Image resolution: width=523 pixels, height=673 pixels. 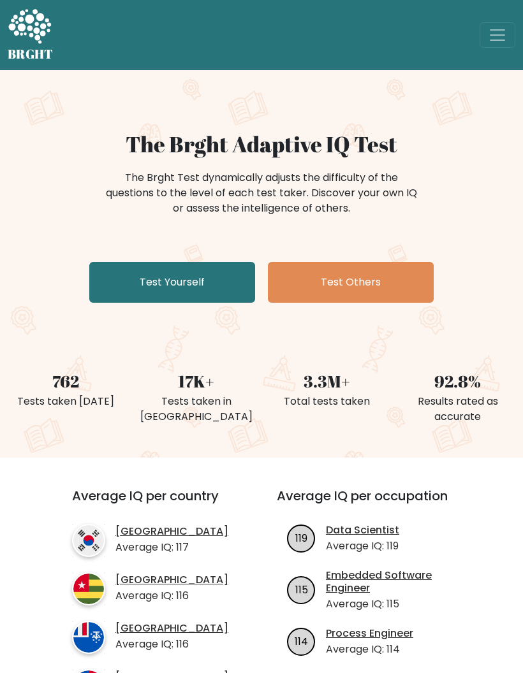 What do you see at coordinates (261, 144) in the screenshot?
I see `h1: The Brght Adaptive IQ Test` at bounding box center [261, 144].